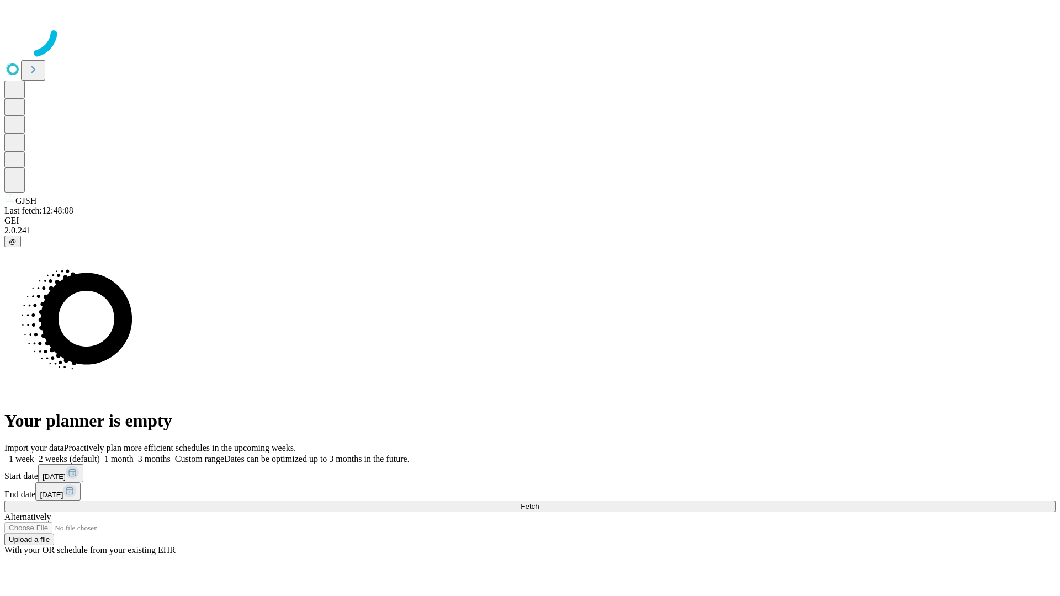 The image size is (1060, 596). I want to click on span: Dates can be optimized up to 3 months in the future., so click(316, 459).